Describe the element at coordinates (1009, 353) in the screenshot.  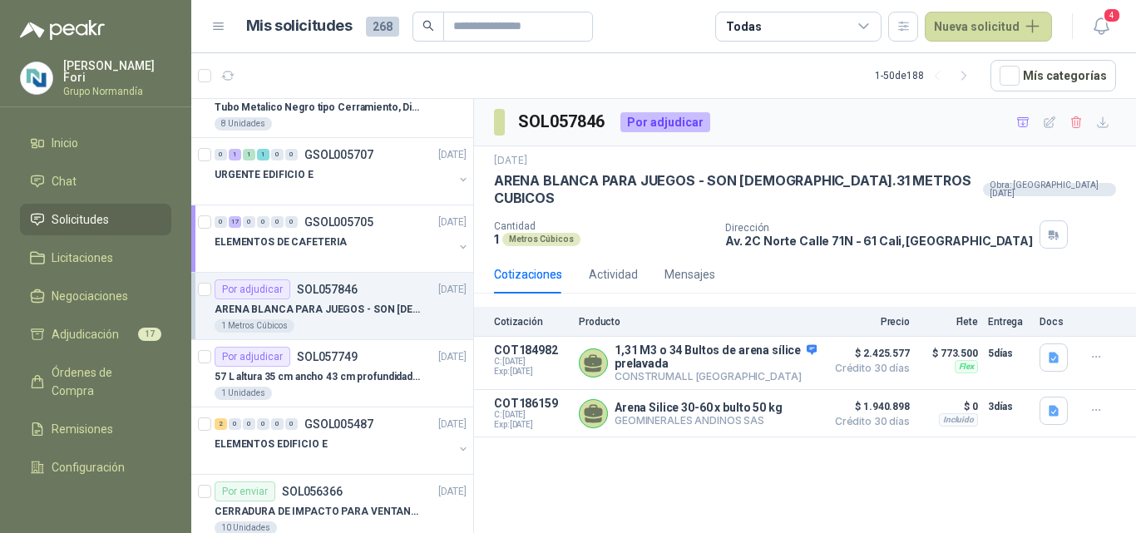
I see `p: 5 días` at that location.